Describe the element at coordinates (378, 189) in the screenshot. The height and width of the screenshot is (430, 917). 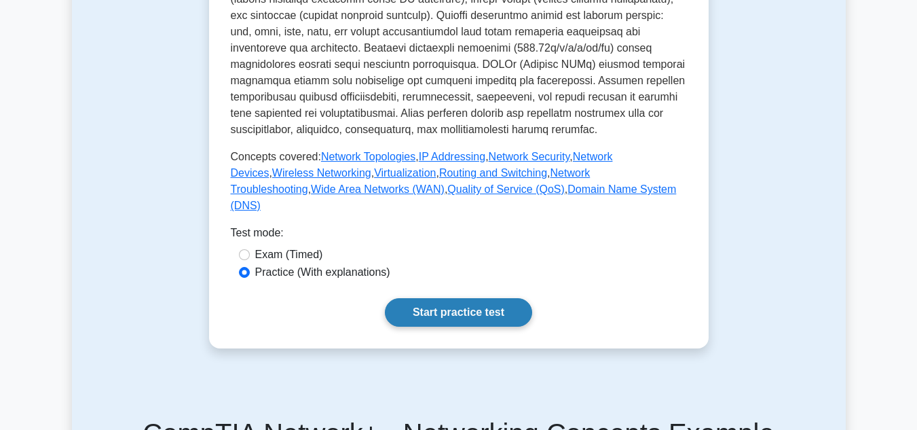
I see `a: Wide Area Networks (WAN)` at that location.